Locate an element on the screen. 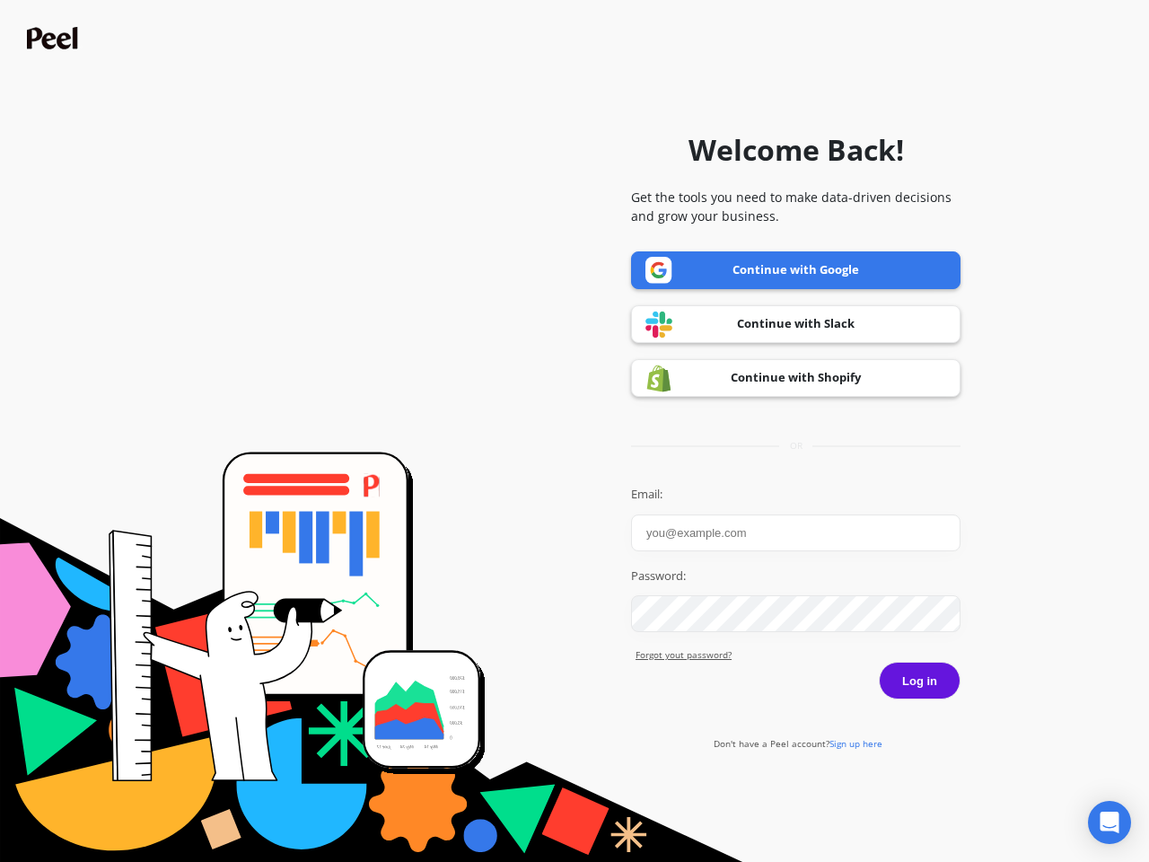  img: Google logo is located at coordinates (659, 270).